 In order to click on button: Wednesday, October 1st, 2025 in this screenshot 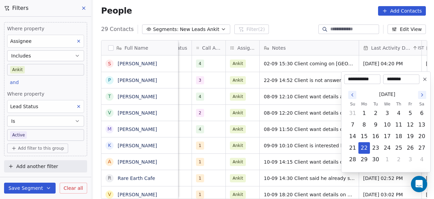, I will do `click(388, 159)`.